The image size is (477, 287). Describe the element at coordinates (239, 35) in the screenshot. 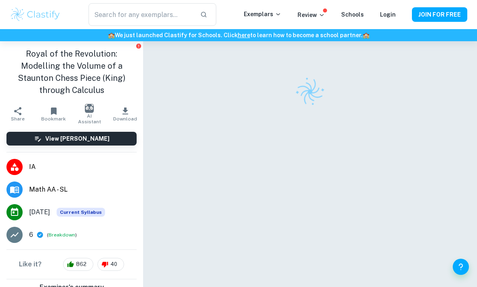

I see `h6: We just launched Clastify for Schools. Click to learn how to become a school partner.` at that location.